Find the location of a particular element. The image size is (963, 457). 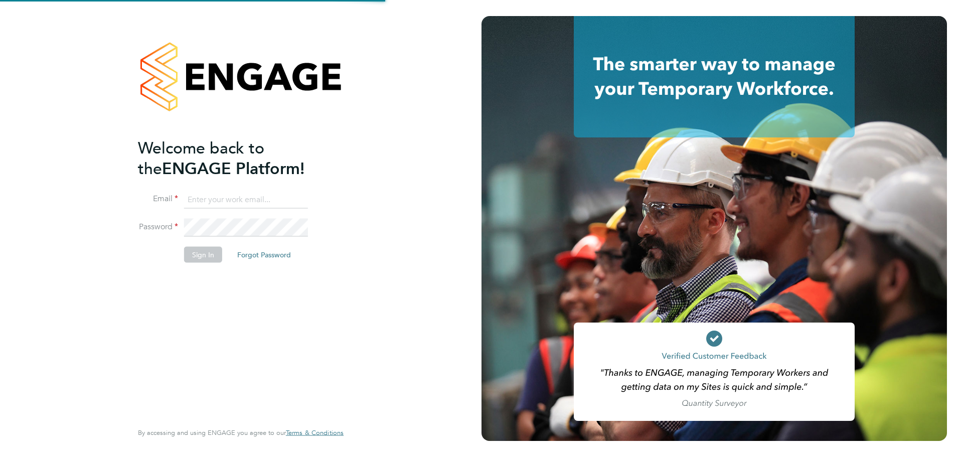

button: Forgot Password is located at coordinates (264, 255).